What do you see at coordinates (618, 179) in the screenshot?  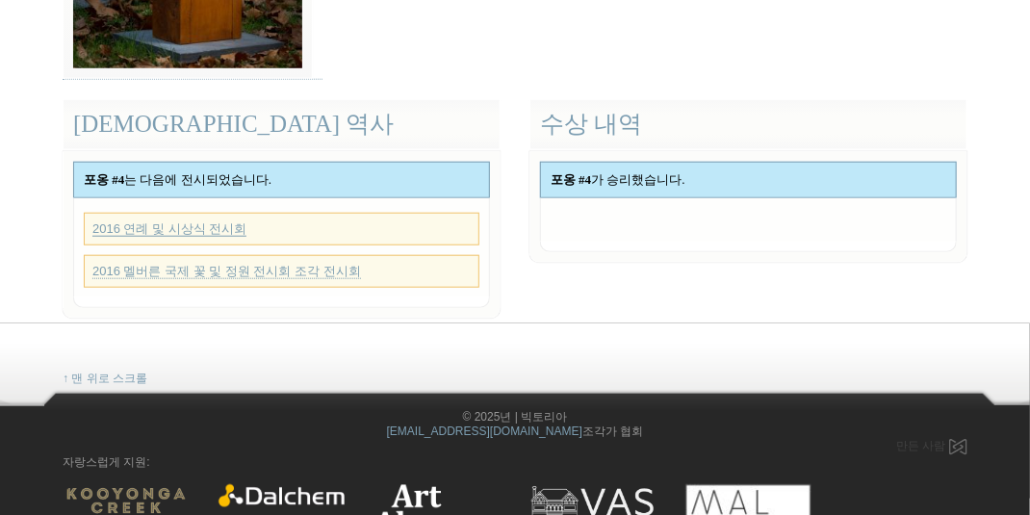 I see `font: 가 승리했습니다.` at bounding box center [618, 179].